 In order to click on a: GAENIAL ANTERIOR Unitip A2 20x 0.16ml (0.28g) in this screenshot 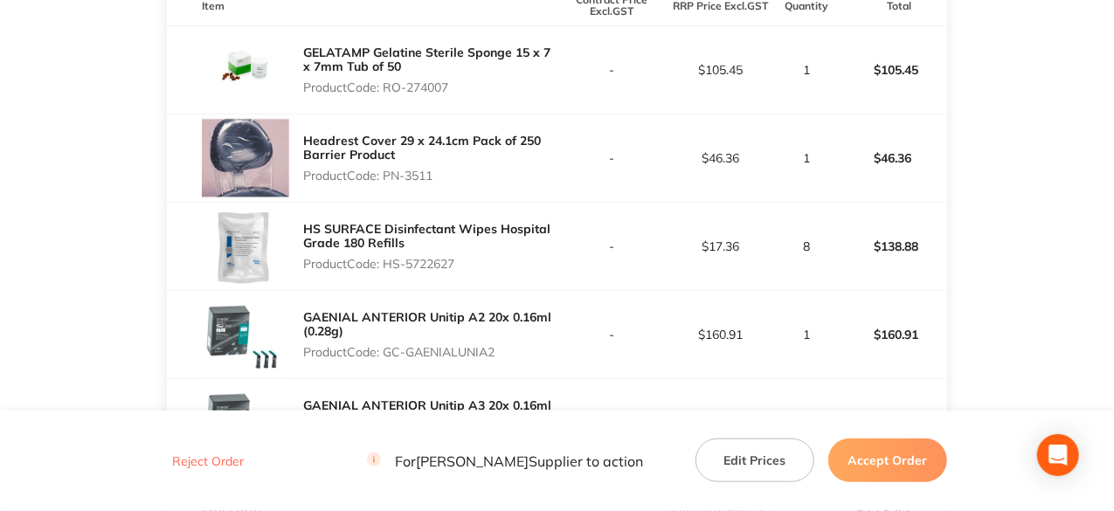, I will do `click(427, 324)`.